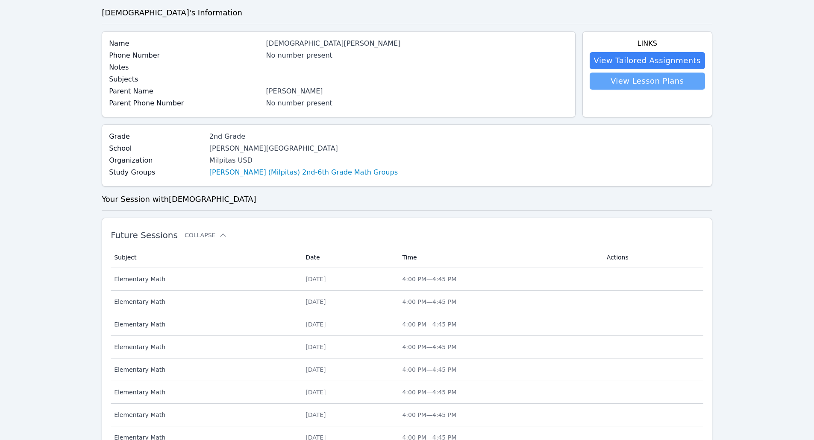 This screenshot has width=814, height=440. I want to click on a: View Lesson Plans, so click(647, 81).